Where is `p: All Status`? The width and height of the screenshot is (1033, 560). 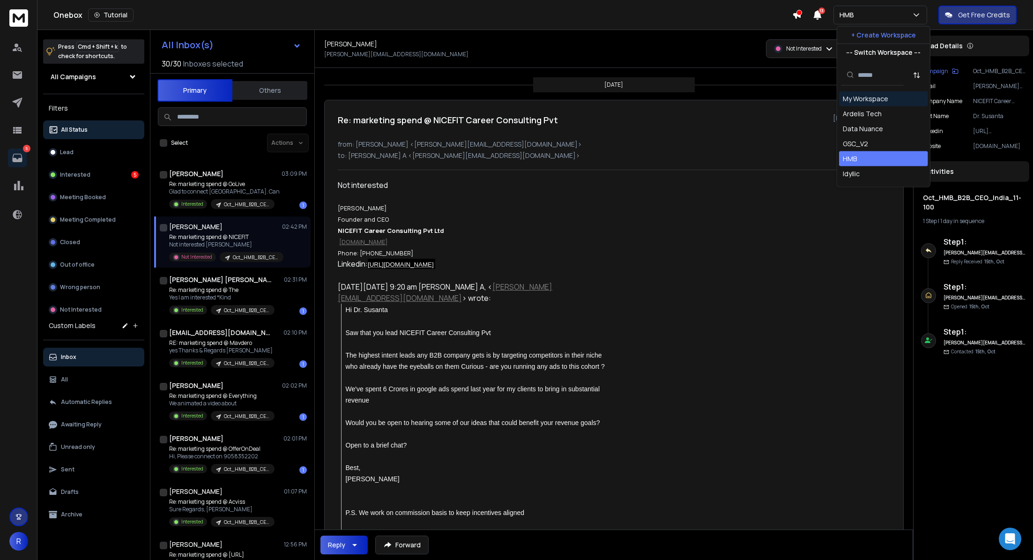
p: All Status is located at coordinates (74, 130).